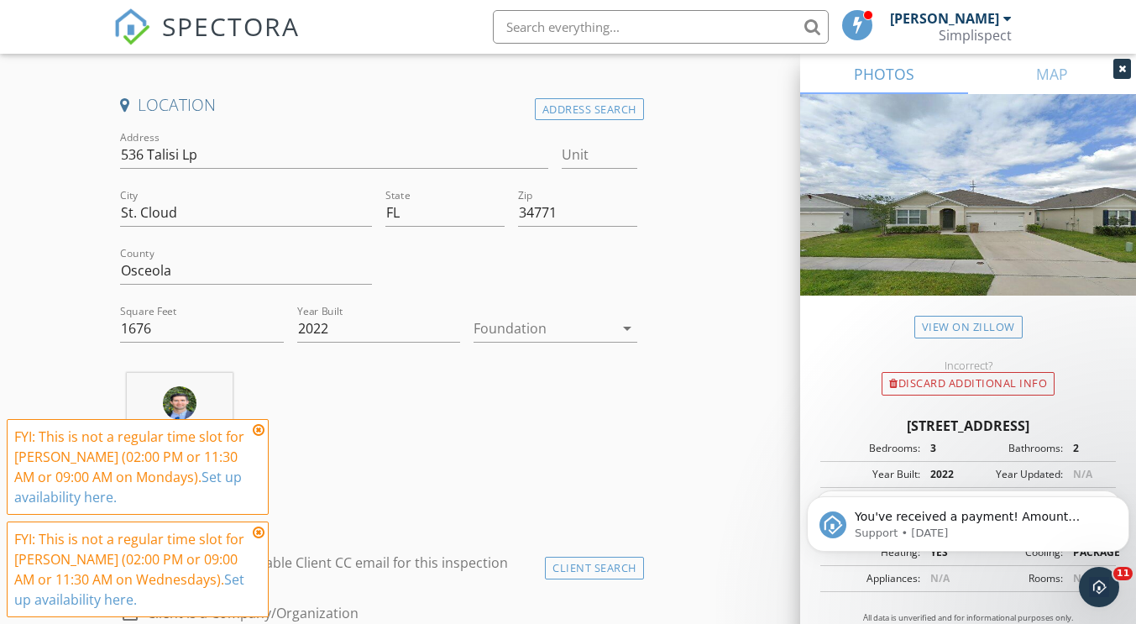 Image resolution: width=1136 pixels, height=624 pixels. I want to click on span: SPECTORA, so click(231, 26).